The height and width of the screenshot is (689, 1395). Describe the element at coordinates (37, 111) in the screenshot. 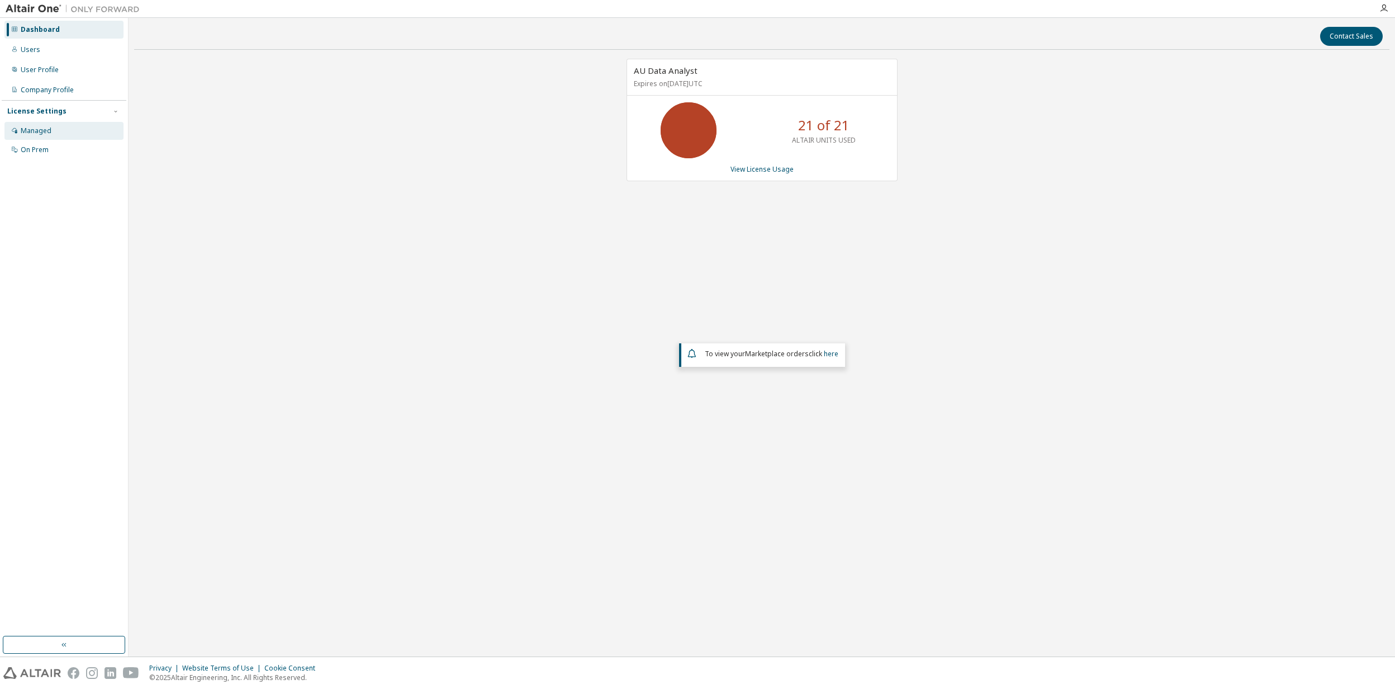

I see `div: License Settings` at that location.